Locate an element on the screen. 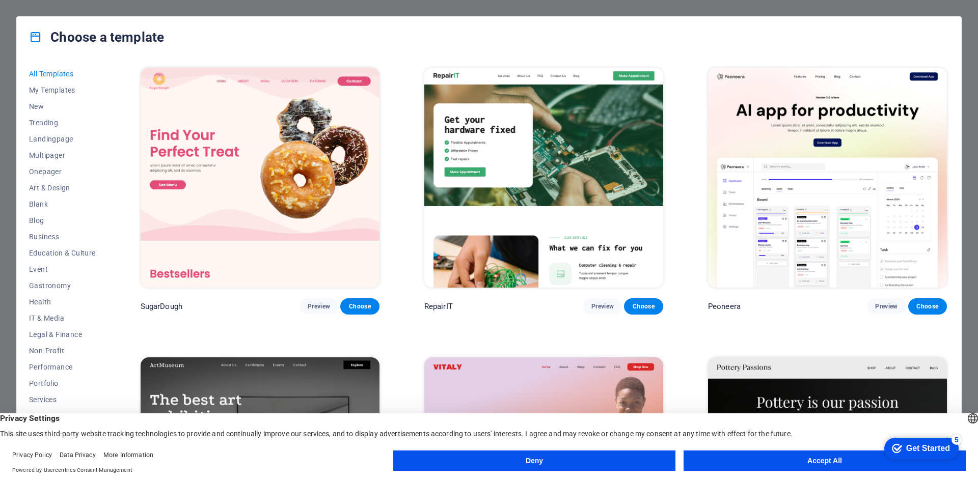 This screenshot has height=481, width=978. span: Business is located at coordinates (62, 237).